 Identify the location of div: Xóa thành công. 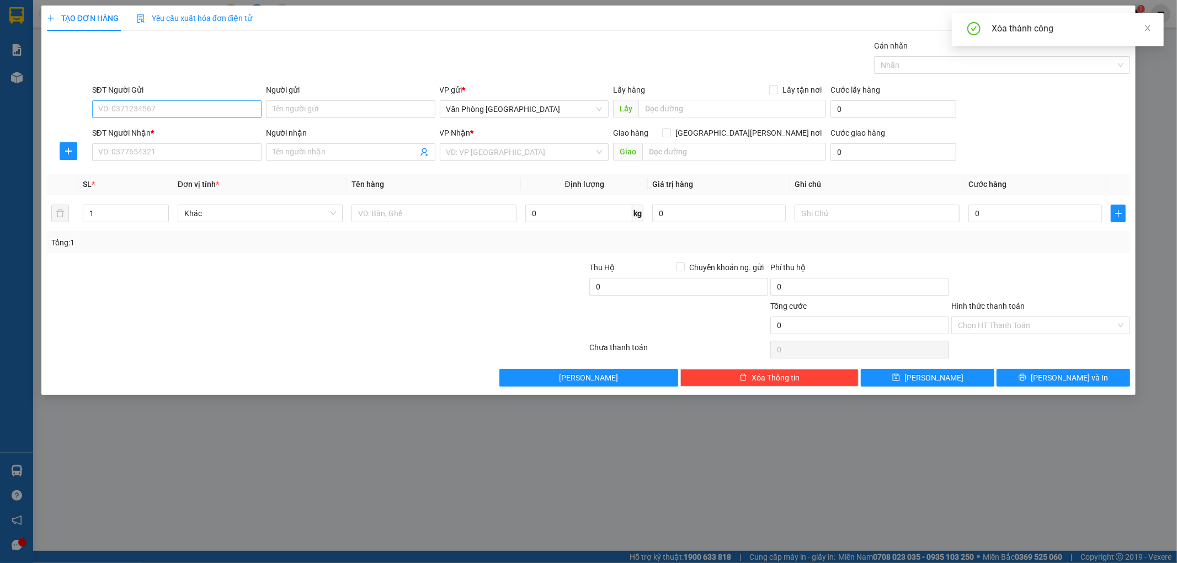
(1071, 29).